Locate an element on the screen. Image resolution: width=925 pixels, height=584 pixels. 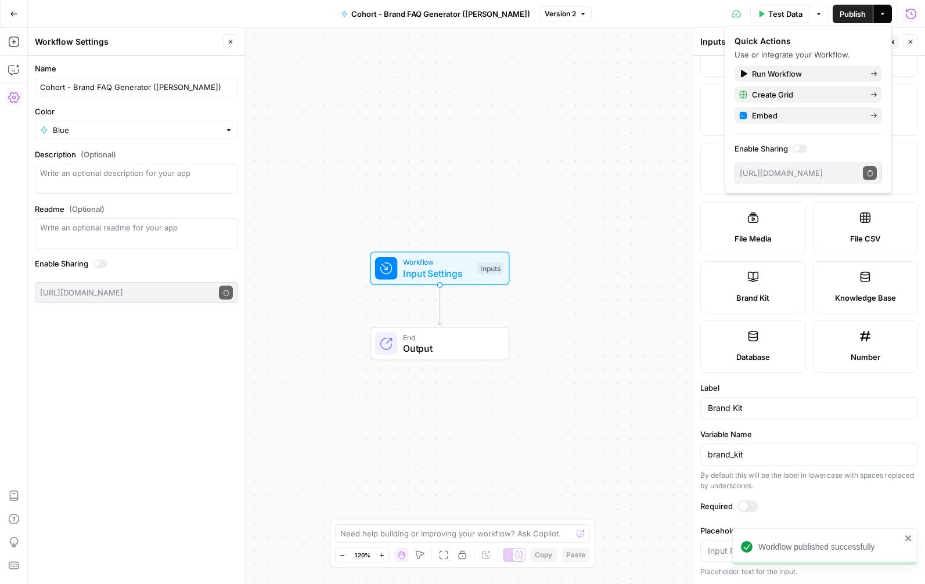
input: Input Label is located at coordinates (809, 408).